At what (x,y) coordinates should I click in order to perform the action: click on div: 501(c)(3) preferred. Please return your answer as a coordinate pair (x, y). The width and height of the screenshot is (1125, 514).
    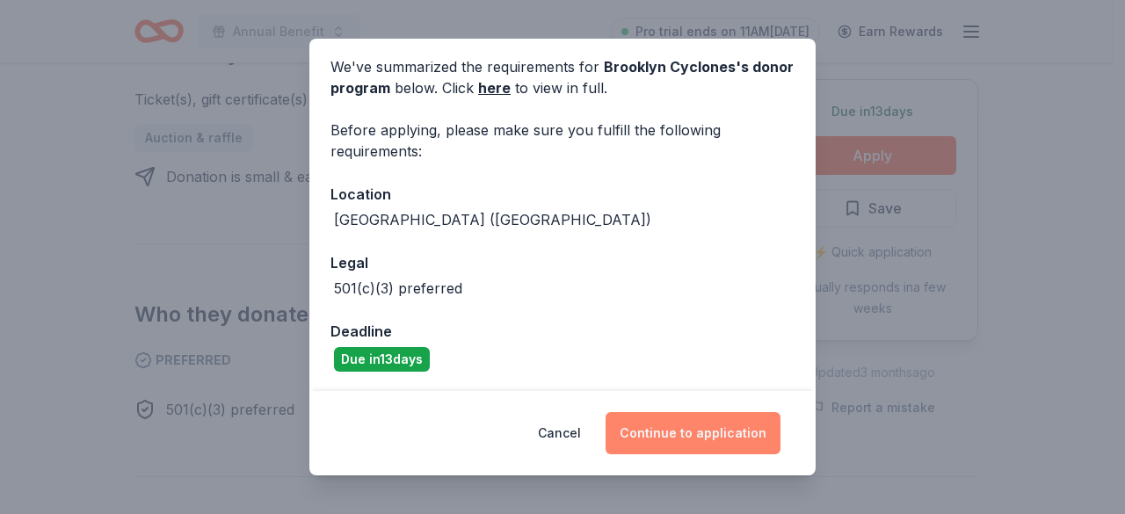
    Looking at the image, I should click on (398, 288).